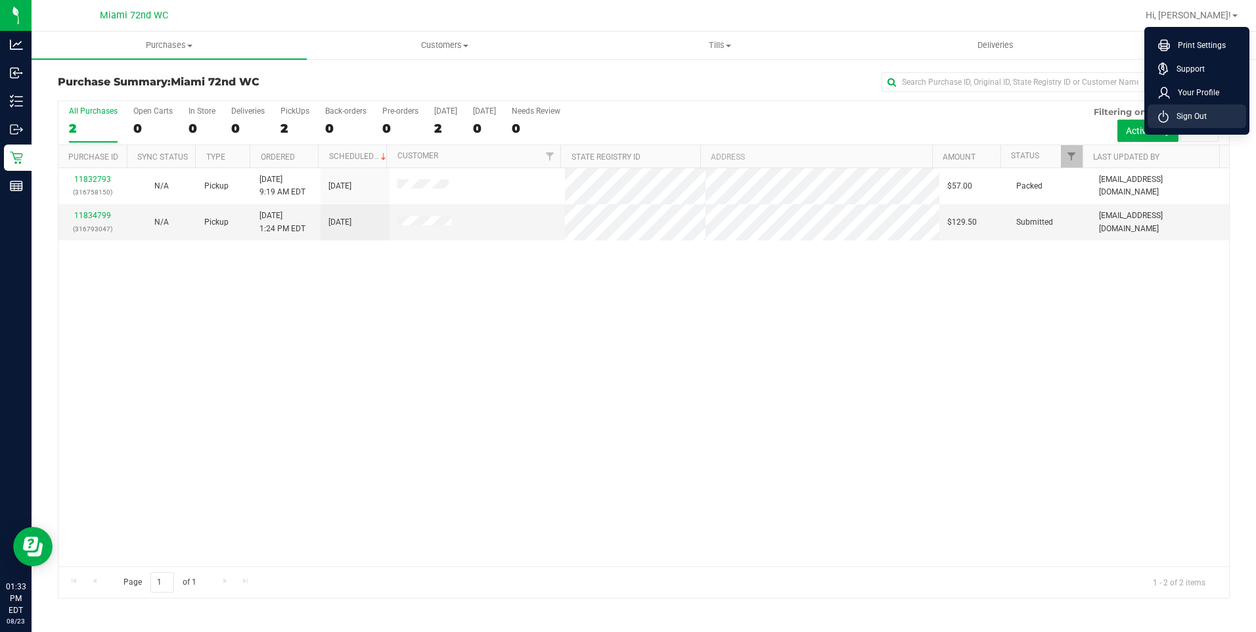  Describe the element at coordinates (1194, 93) in the screenshot. I see `span: Your Profile` at that location.